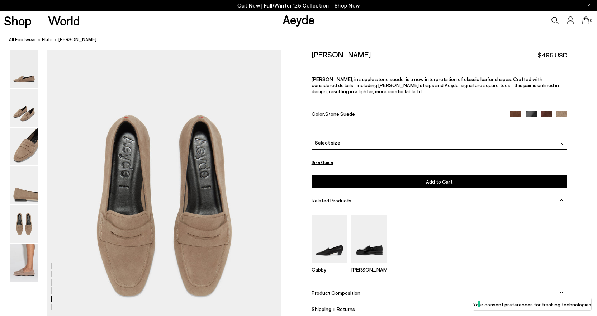 This screenshot has width=597, height=316. Describe the element at coordinates (24, 69) in the screenshot. I see `img: Alfie Suede Loafers - Image 1` at that location.